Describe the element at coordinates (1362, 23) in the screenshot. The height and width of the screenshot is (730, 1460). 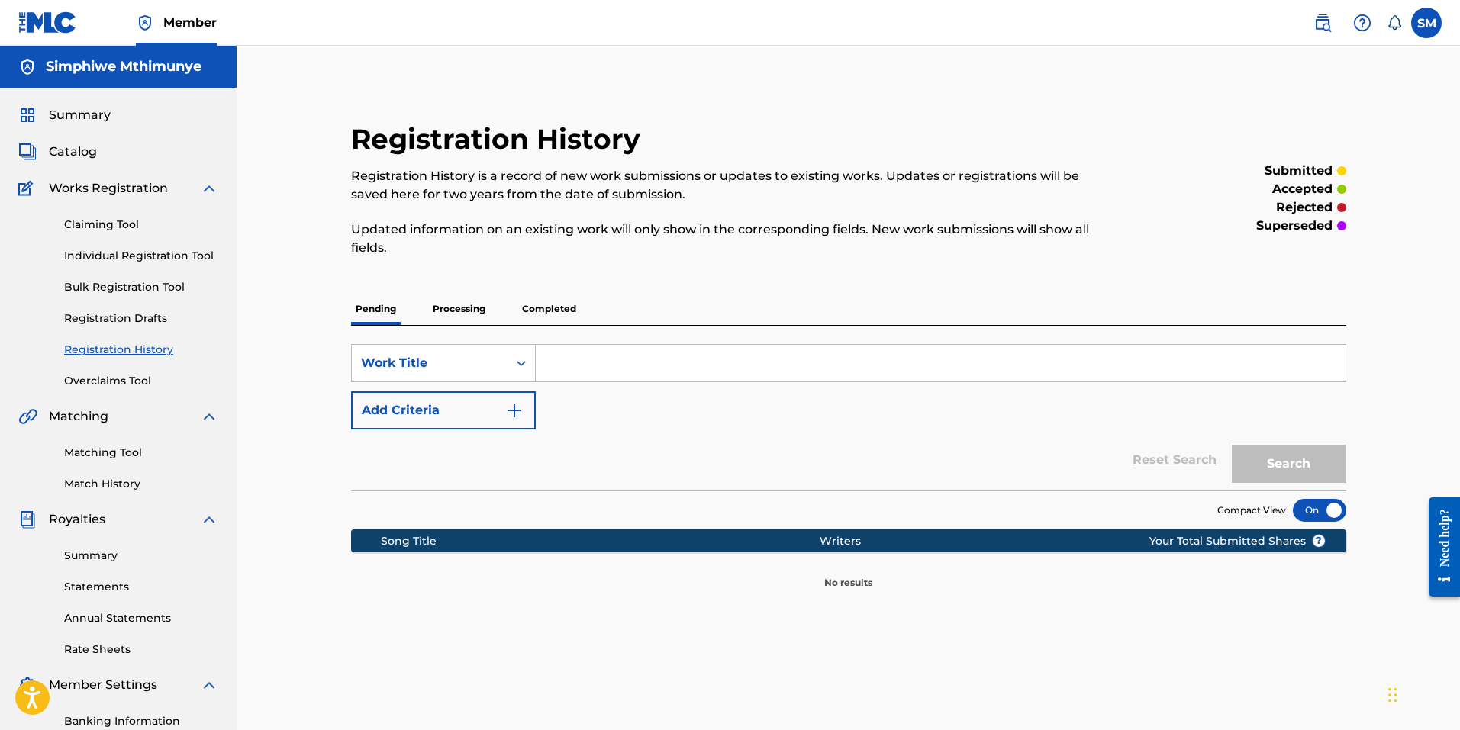
I see `img: help` at that location.